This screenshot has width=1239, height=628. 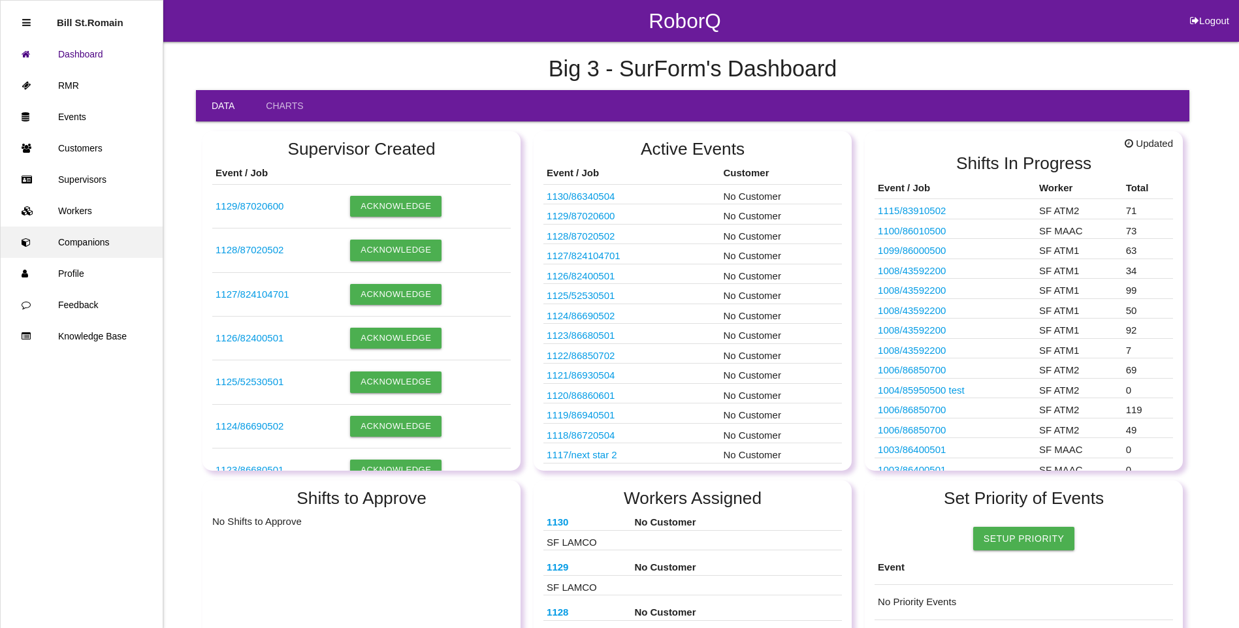 What do you see at coordinates (632, 353) in the screenshot?
I see `td: HF55G TN1934 TRAY` at bounding box center [632, 353].